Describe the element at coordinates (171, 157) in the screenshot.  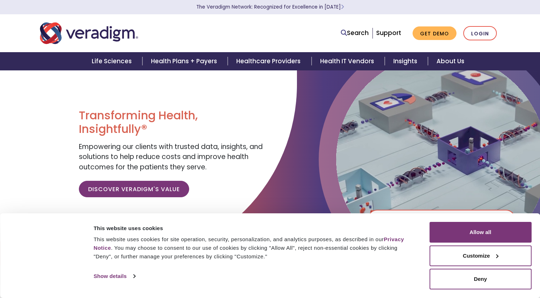
I see `span: Empowering our clients with trusted data, insights, and solutions to help reduce costs and improv...` at that location.